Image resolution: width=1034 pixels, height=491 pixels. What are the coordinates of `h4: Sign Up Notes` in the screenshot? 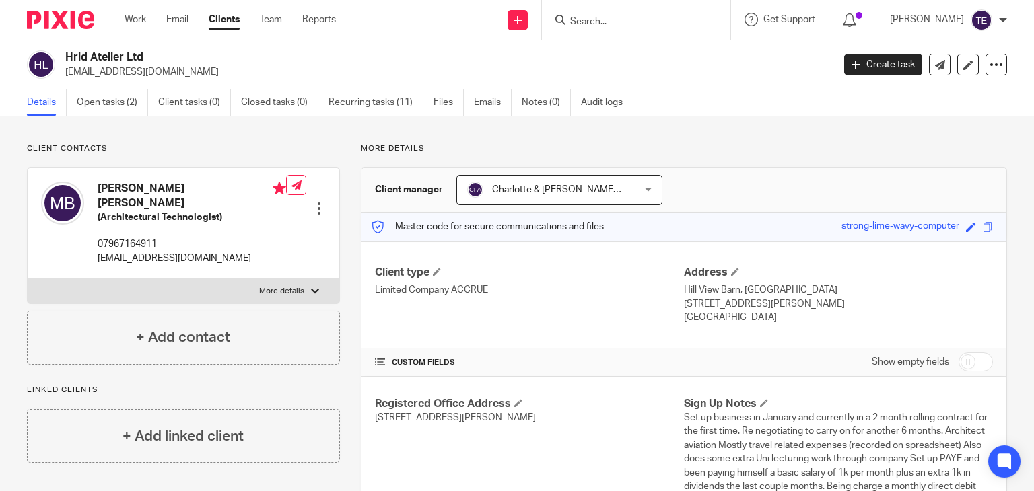 It's located at (838, 404).